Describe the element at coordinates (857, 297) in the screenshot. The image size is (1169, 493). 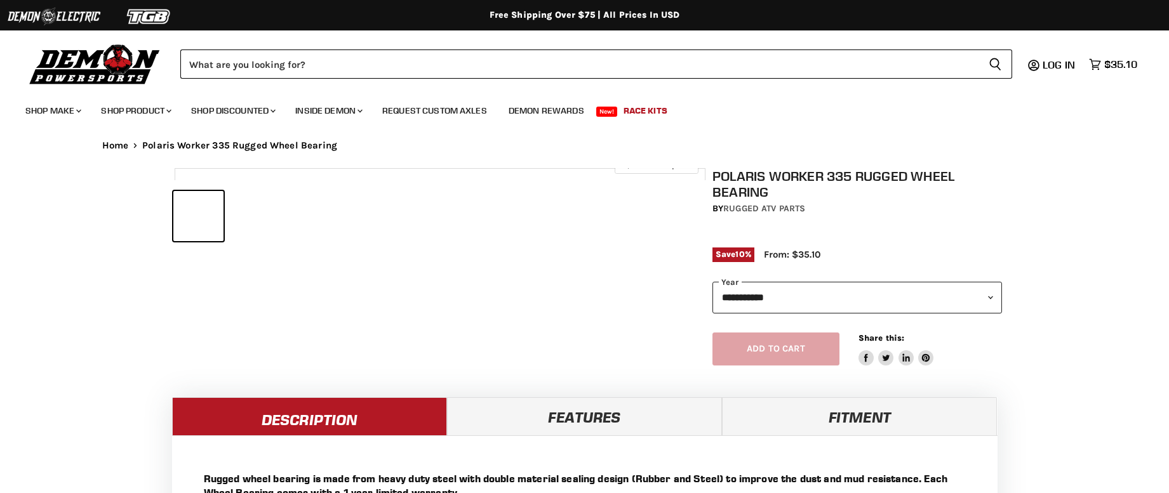
I see `select: year` at that location.